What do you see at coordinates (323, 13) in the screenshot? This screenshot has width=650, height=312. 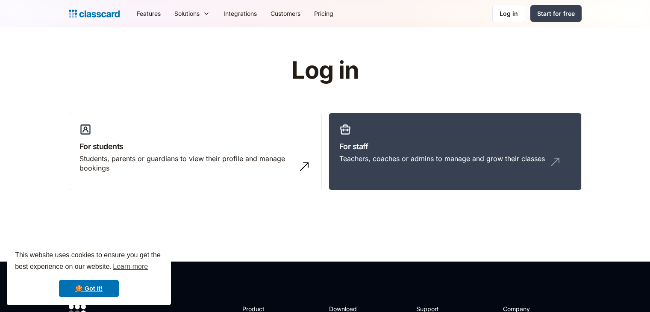 I see `a: Pricing` at bounding box center [323, 13].